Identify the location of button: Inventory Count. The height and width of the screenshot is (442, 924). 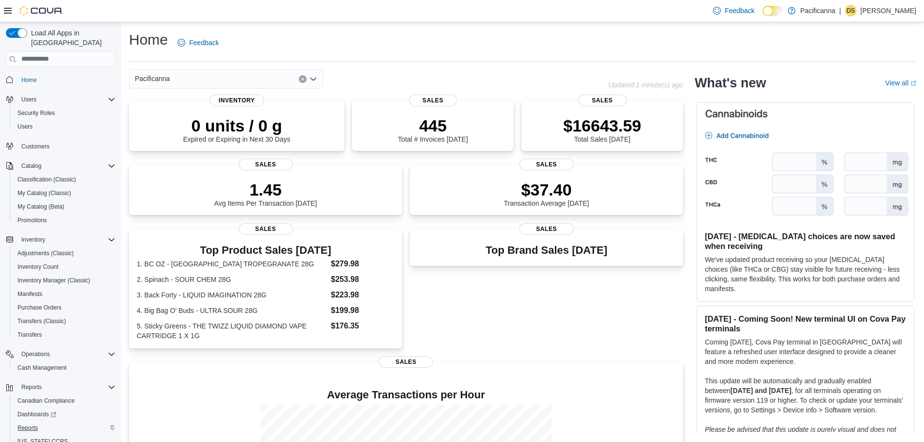
(64, 267).